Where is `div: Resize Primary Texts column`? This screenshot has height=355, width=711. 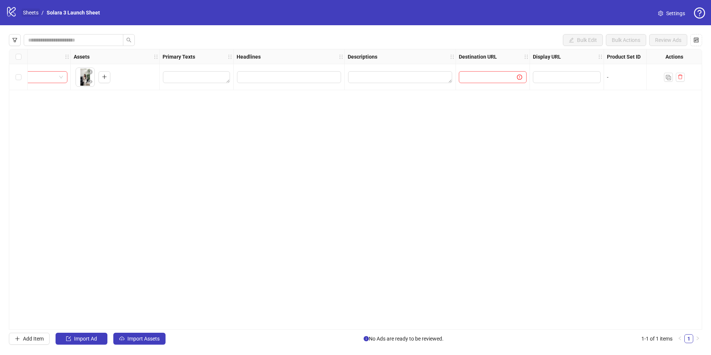
div: Resize Primary Texts column is located at coordinates (232, 56).